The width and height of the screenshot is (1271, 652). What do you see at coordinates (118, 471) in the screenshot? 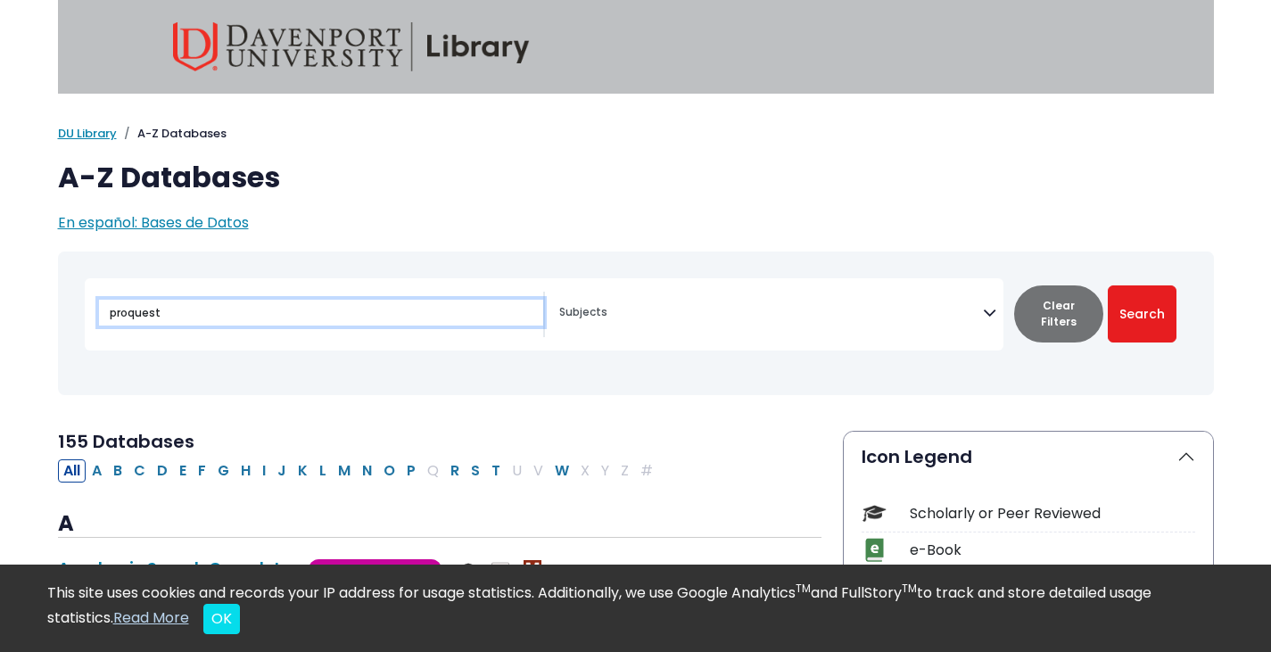
I see `button: Filter Results B` at bounding box center [118, 471].